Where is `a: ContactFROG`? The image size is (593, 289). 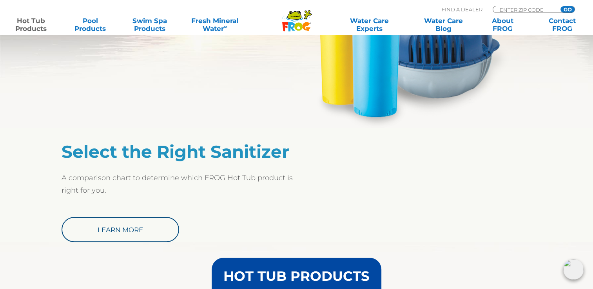 a: ContactFROG is located at coordinates (562, 25).